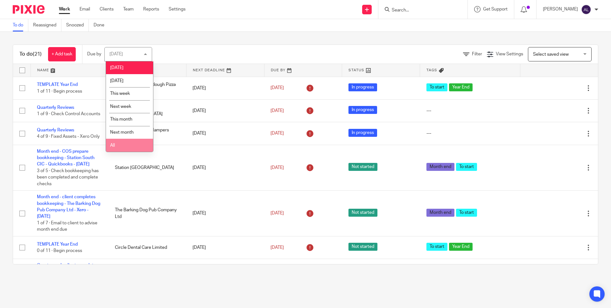  Describe the element at coordinates (495, 9) in the screenshot. I see `span: Get Support` at that location.